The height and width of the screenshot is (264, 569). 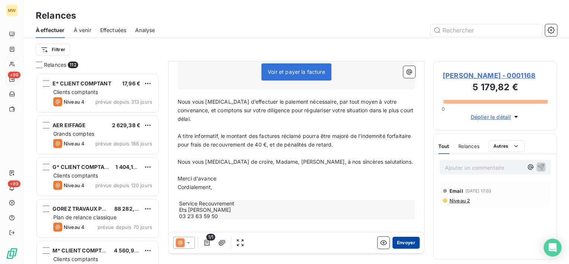 What do you see at coordinates (124, 102) in the screenshot?
I see `span: prévue depuis 313 jours` at bounding box center [124, 102].